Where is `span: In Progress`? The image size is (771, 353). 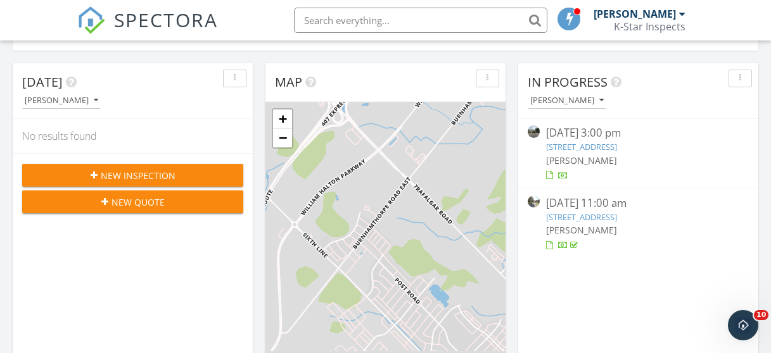
span: In Progress is located at coordinates (567, 82).